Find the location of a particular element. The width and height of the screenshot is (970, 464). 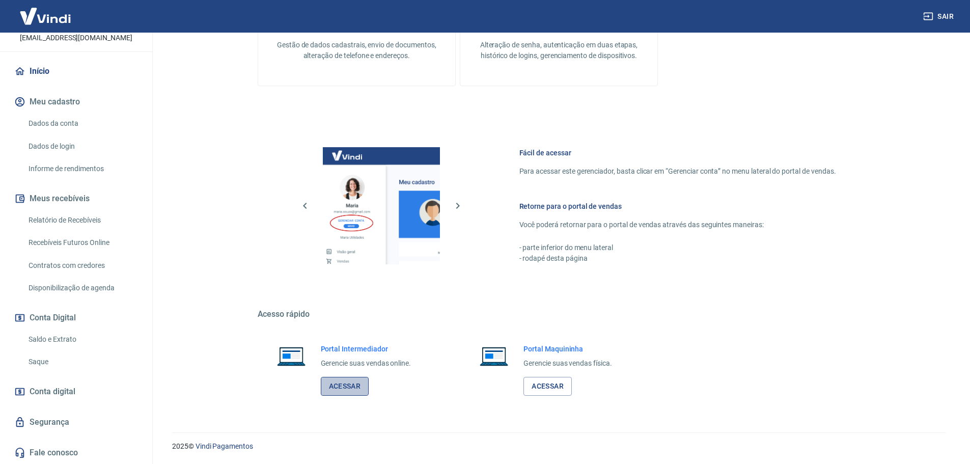

a: Saldo e Extrato is located at coordinates (82, 339).